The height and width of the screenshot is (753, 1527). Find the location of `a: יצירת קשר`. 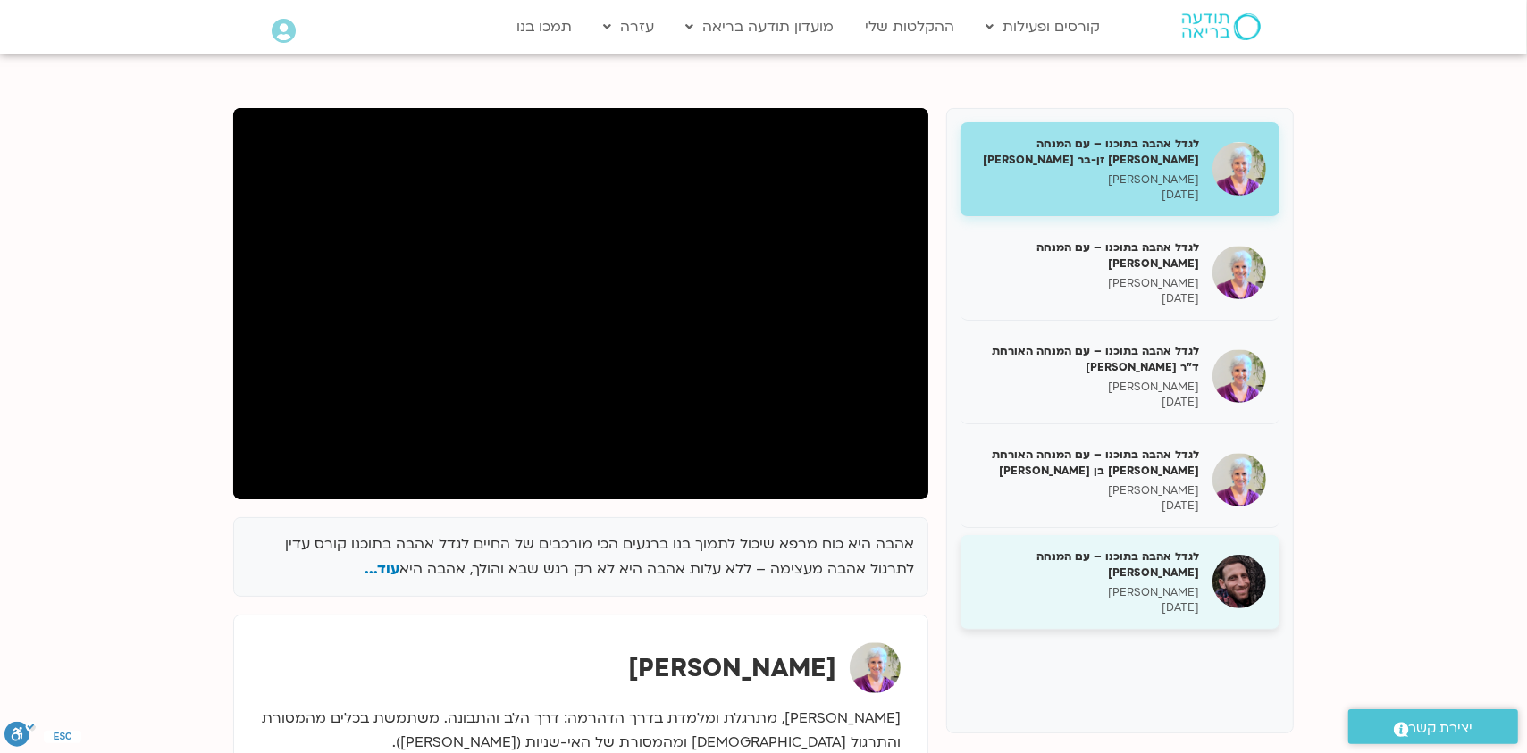

a: יצירת קשר is located at coordinates (1433, 726).